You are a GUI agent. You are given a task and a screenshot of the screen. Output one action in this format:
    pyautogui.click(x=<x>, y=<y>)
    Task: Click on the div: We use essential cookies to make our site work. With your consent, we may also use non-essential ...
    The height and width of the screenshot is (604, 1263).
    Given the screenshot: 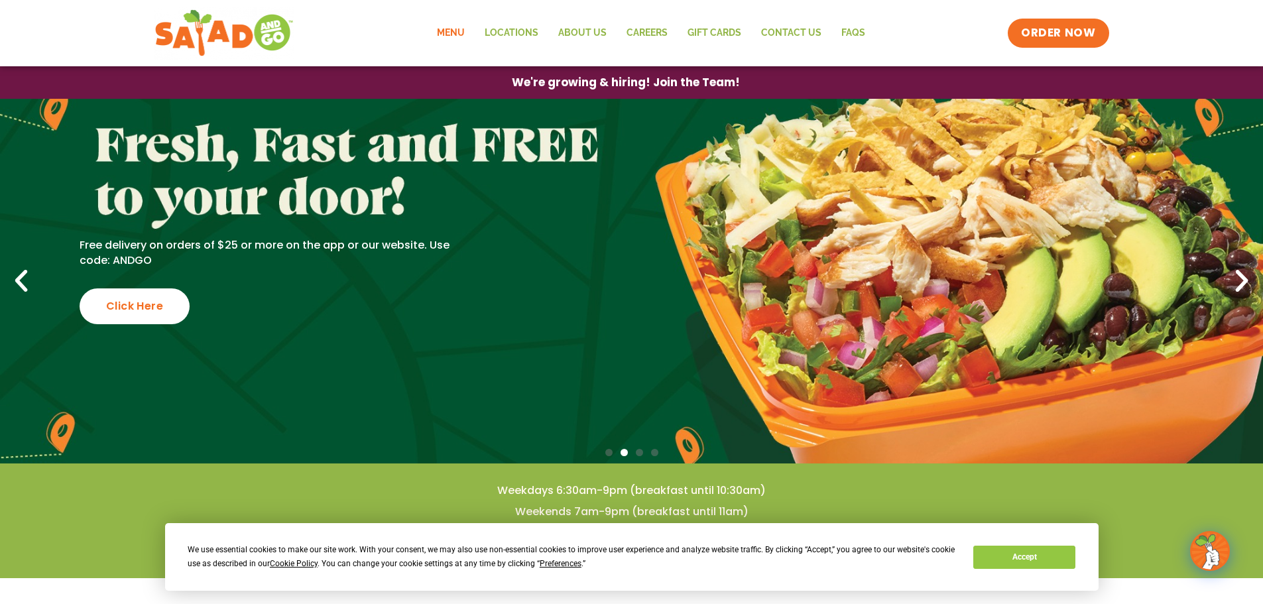 What is the action you would take?
    pyautogui.click(x=572, y=557)
    